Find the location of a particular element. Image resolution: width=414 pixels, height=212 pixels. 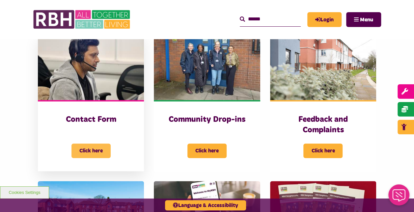

button: Navigation is located at coordinates (364, 19).